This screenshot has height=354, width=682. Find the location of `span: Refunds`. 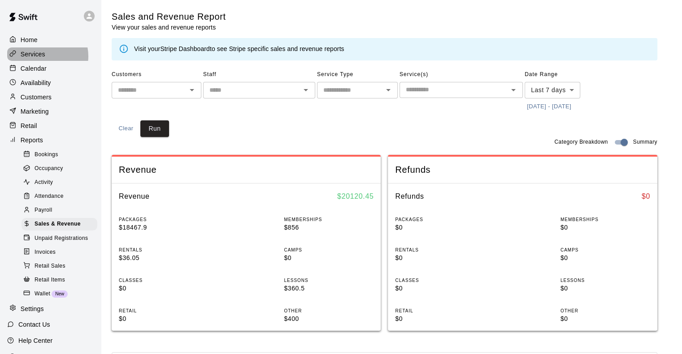

span: Refunds is located at coordinates (522, 170).